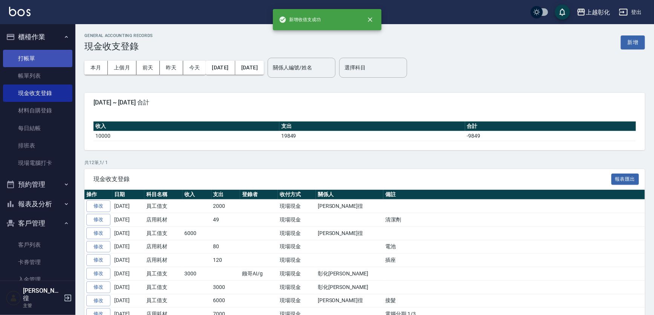 The width and height of the screenshot is (654, 315). What do you see at coordinates (194, 67) in the screenshot?
I see `button: 今天` at bounding box center [194, 67].